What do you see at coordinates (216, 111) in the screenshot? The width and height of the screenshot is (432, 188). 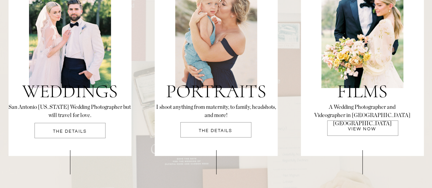 I see `p: I shoot anything from maternity, to family, headshots, and more!` at bounding box center [216, 111].